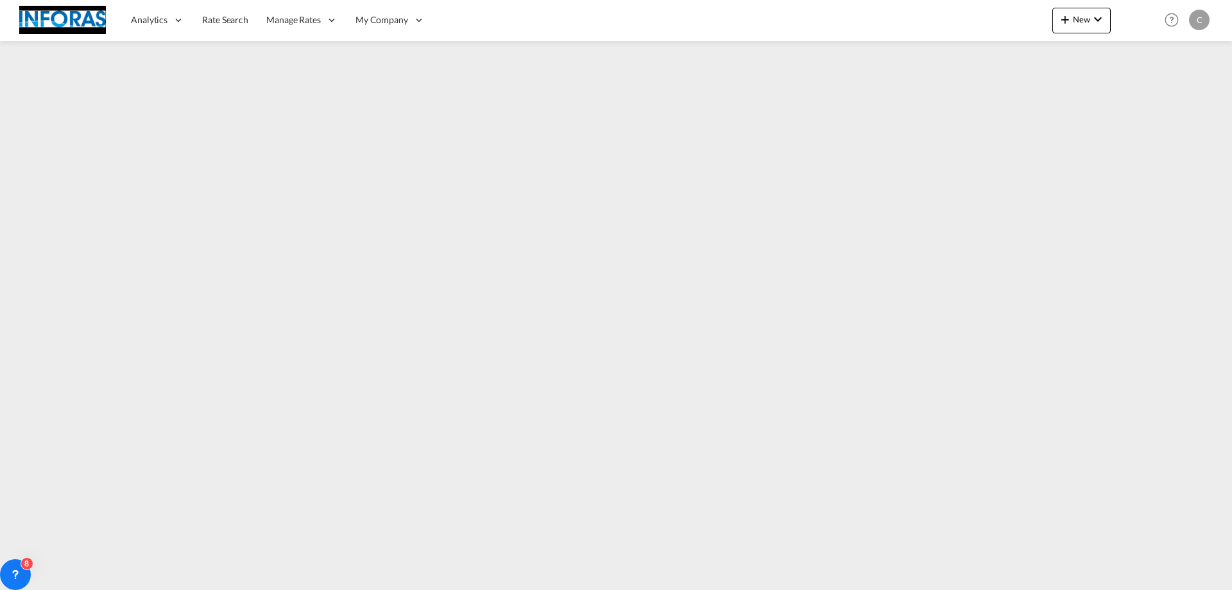 This screenshot has width=1232, height=590. Describe the element at coordinates (1081, 19) in the screenshot. I see `span: New` at that location.